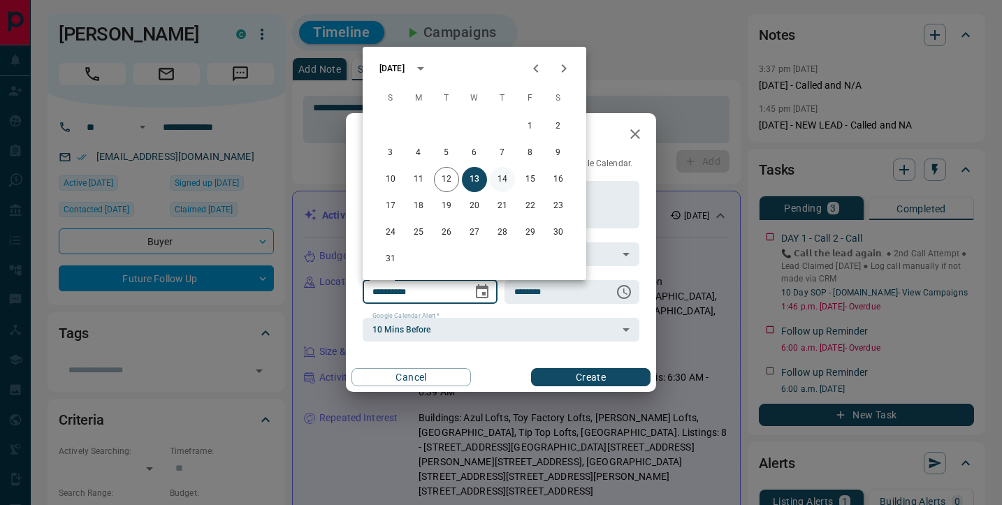 This screenshot has width=1002, height=505. I want to click on button: Next month, so click(564, 68).